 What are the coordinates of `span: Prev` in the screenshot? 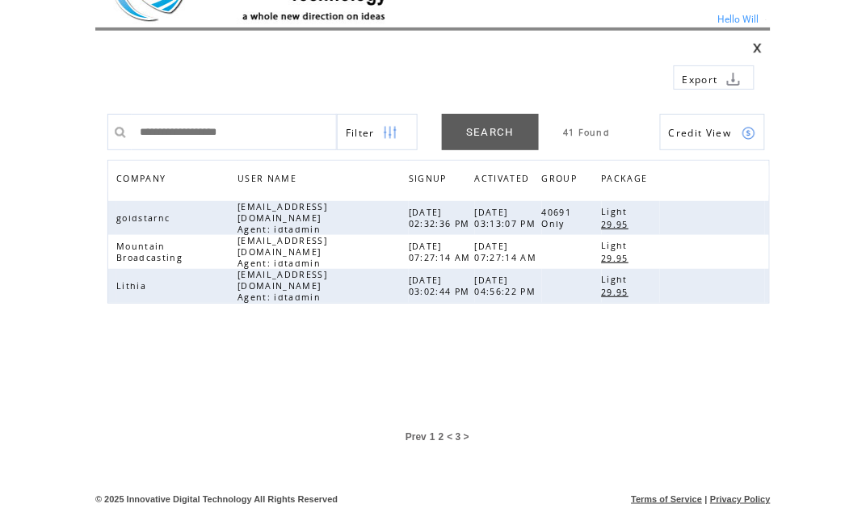 It's located at (416, 437).